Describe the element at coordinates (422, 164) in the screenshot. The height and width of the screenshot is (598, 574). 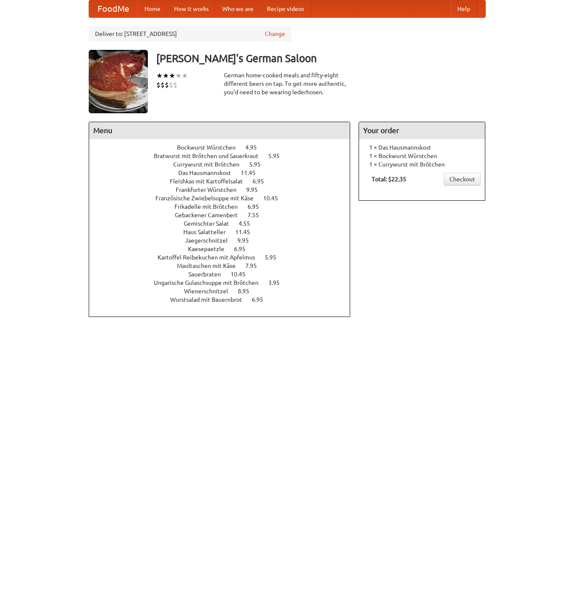
I see `li: 1 × Currywurst mit Brötchen` at that location.